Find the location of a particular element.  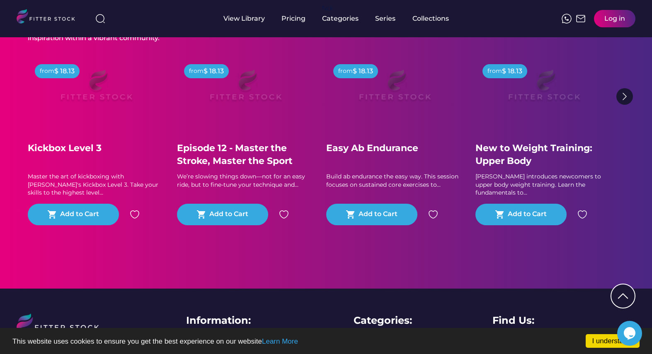

div: Collections is located at coordinates (431, 19).